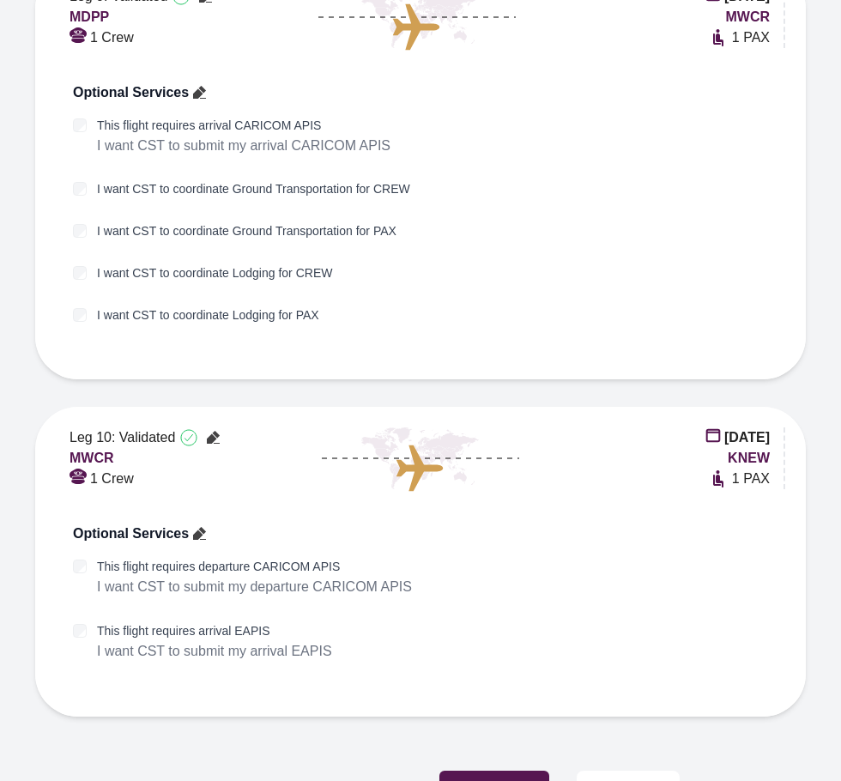  What do you see at coordinates (244, 125) in the screenshot?
I see `label: This flight requires arrival CARICOM APIS` at bounding box center [244, 125].